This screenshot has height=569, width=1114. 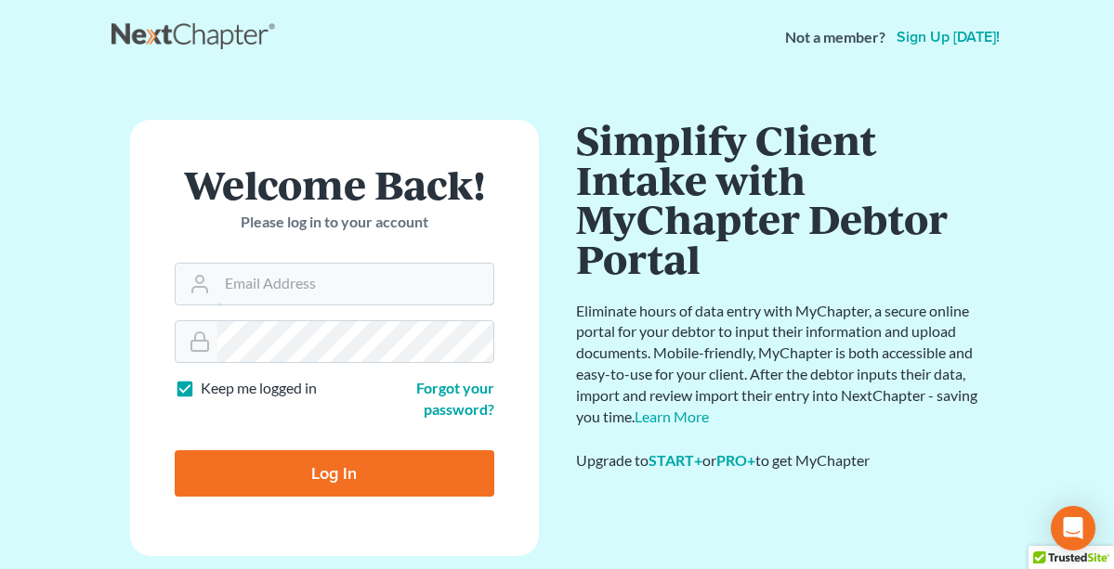 What do you see at coordinates (780, 199) in the screenshot?
I see `h1: Simplify Client Intake with MyChapter Debtor Portal` at bounding box center [780, 199].